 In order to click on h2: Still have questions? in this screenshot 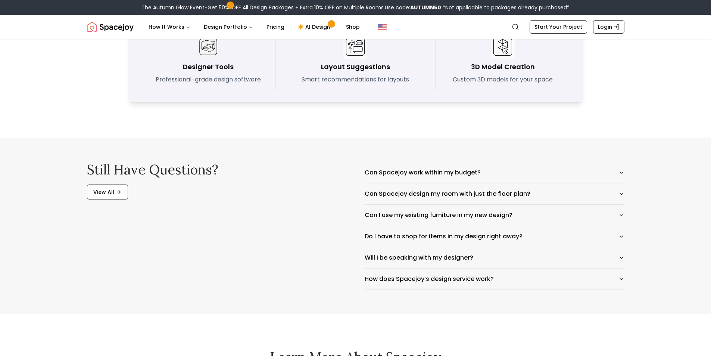, I will do `click(217, 169)`.